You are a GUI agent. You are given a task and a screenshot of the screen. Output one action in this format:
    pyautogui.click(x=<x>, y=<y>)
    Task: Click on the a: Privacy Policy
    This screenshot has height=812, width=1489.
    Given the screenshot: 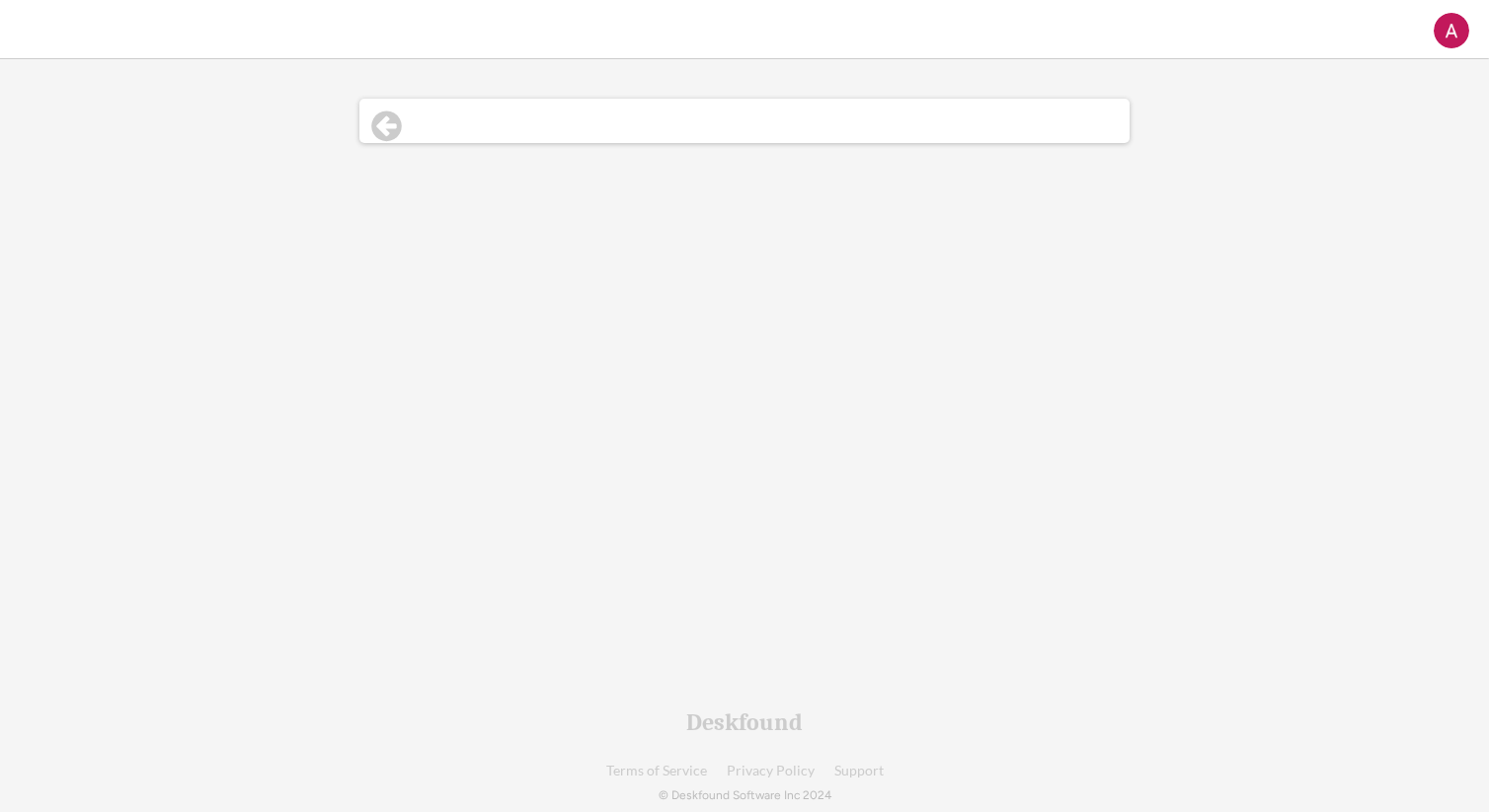 What is the action you would take?
    pyautogui.click(x=770, y=771)
    